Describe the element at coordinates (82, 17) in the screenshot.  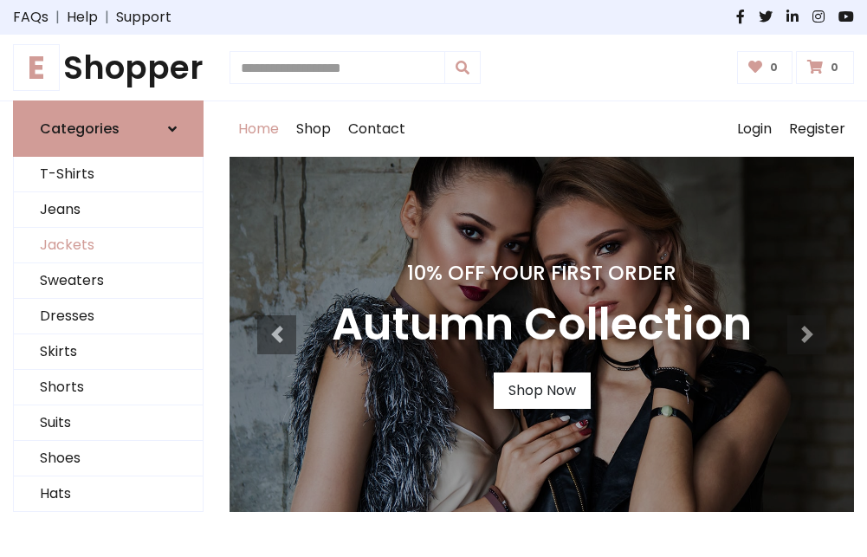
I see `a: Help` at that location.